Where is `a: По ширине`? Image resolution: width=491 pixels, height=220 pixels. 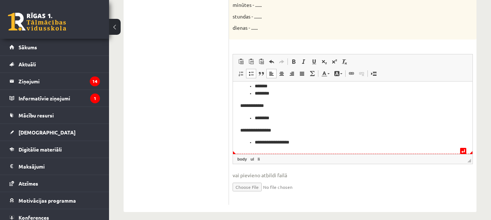 a: По ширине is located at coordinates (302, 74).